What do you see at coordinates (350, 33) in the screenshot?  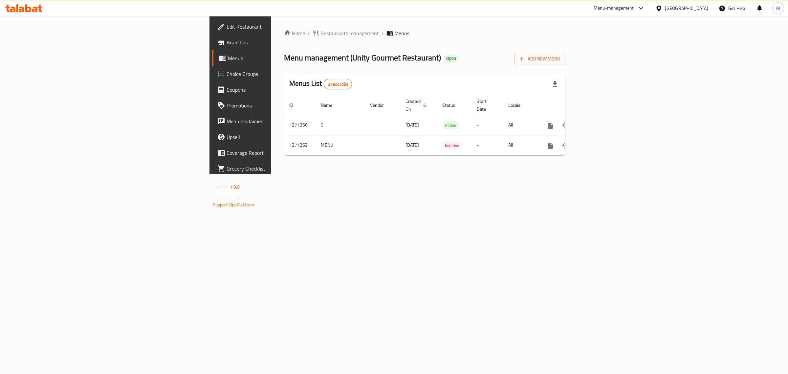 I see `span: Restaurants management` at bounding box center [350, 33].